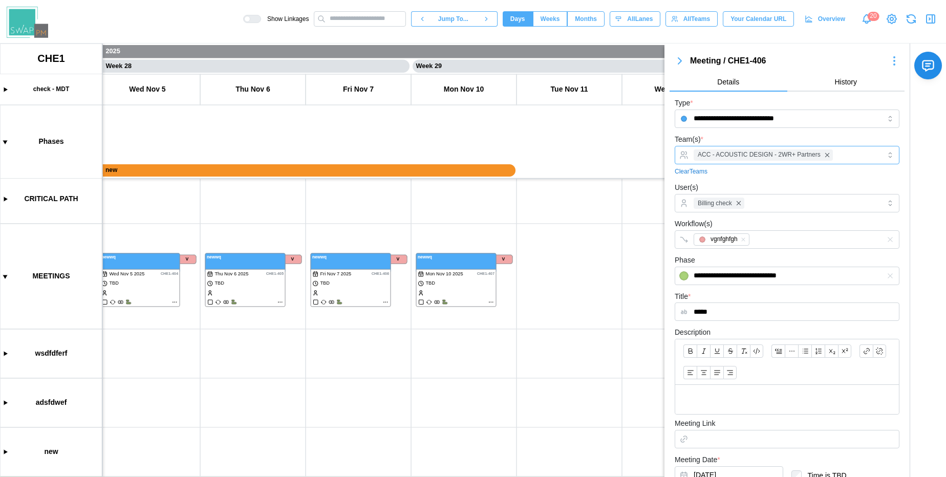  I want to click on button: Italic, so click(704, 351).